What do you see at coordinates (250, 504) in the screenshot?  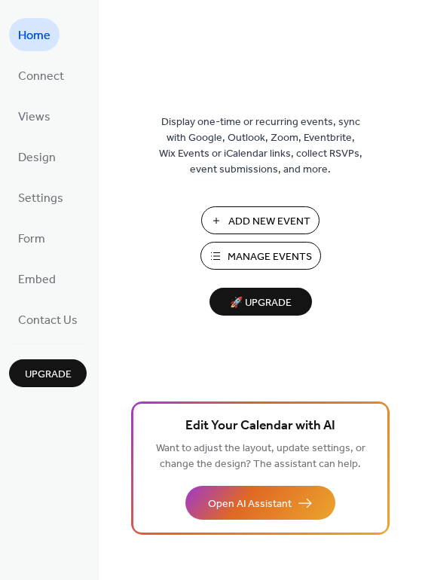 I see `span: Open AI Assistant` at bounding box center [250, 504].